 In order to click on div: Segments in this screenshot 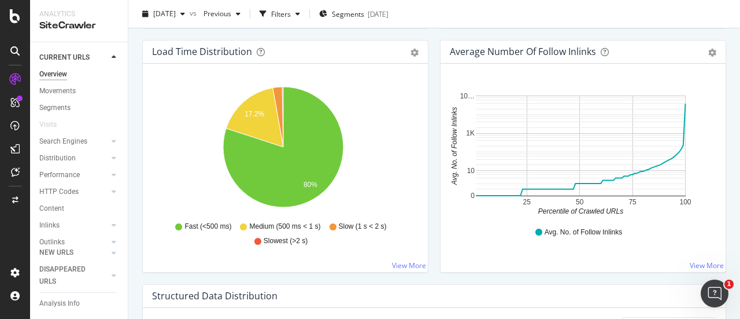, I will do `click(55, 108)`.